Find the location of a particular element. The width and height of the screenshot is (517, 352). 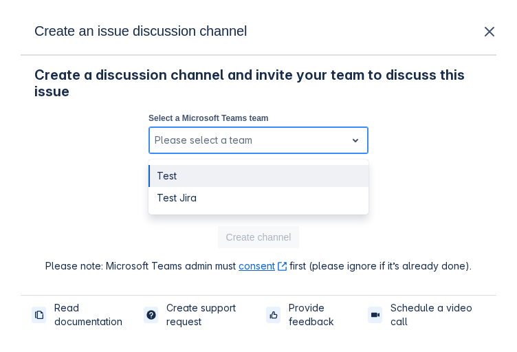

span: Create support request is located at coordinates (213, 315).